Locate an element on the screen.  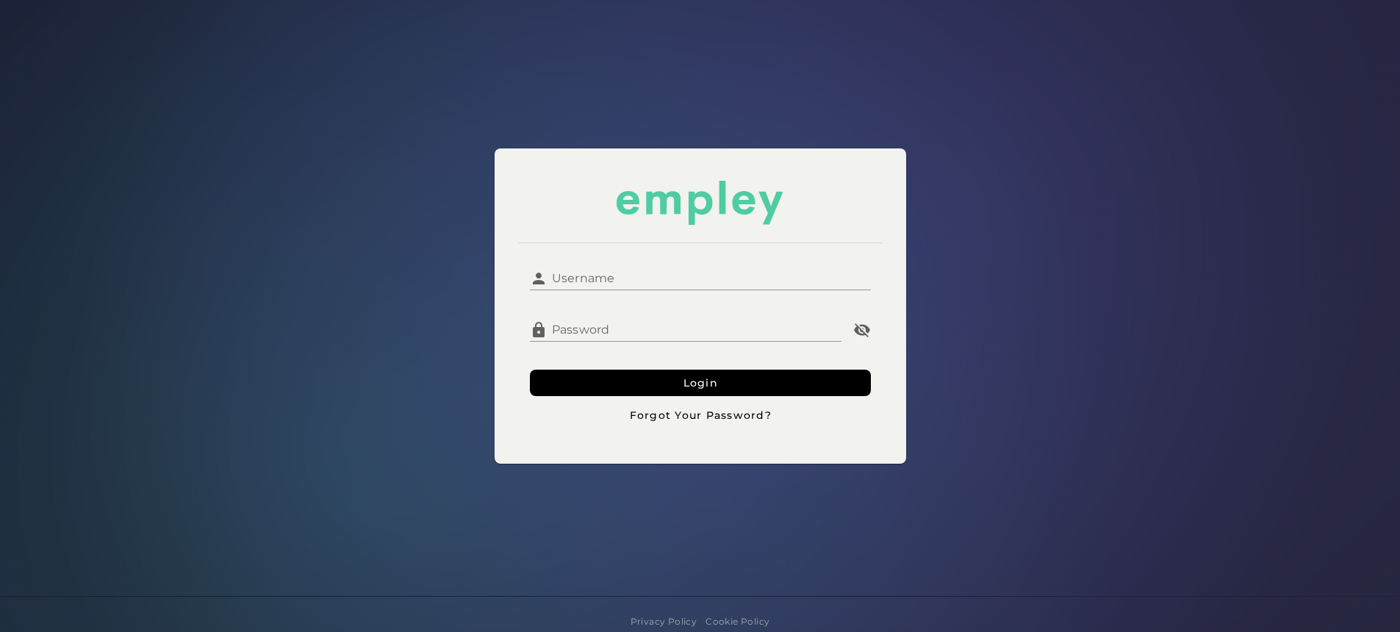
span: Login is located at coordinates (700, 383).